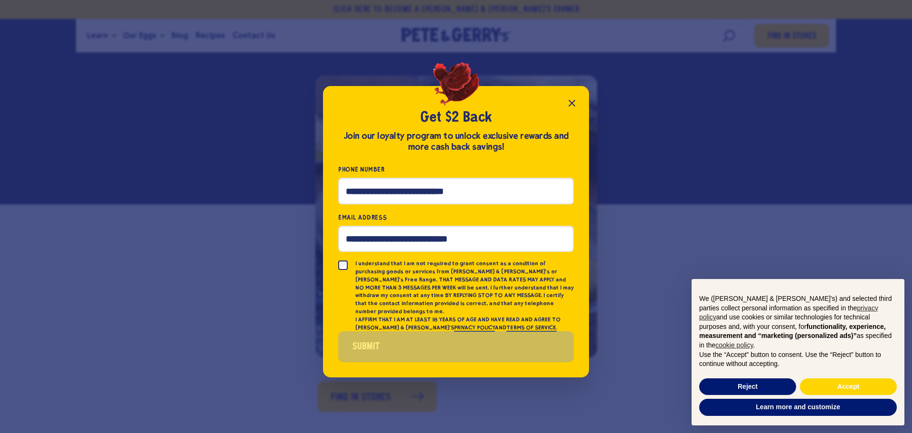  I want to click on a: TERMS OF SERVICE., so click(531, 328).